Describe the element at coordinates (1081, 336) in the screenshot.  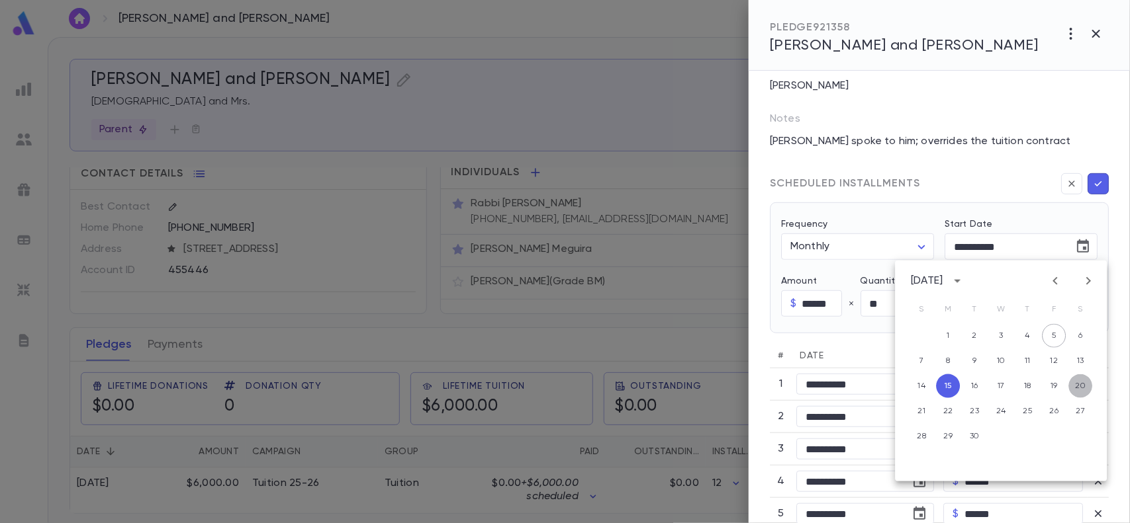
I see `button: 6` at that location.